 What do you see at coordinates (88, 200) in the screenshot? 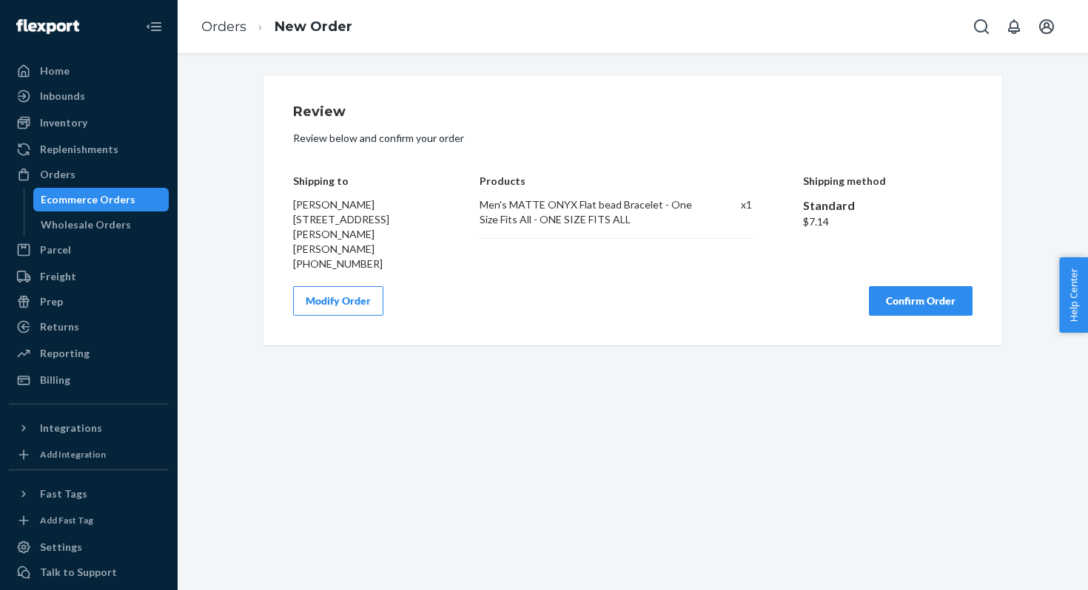
I see `div: Ecommerce Orders` at bounding box center [88, 200].